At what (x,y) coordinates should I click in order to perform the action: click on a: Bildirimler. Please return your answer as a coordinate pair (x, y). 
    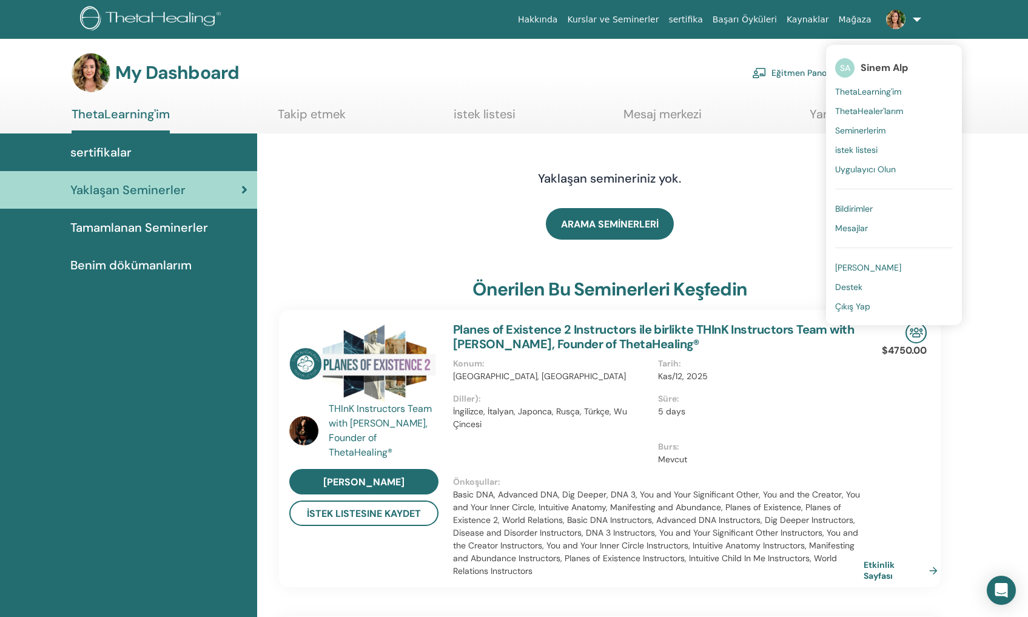
    Looking at the image, I should click on (894, 209).